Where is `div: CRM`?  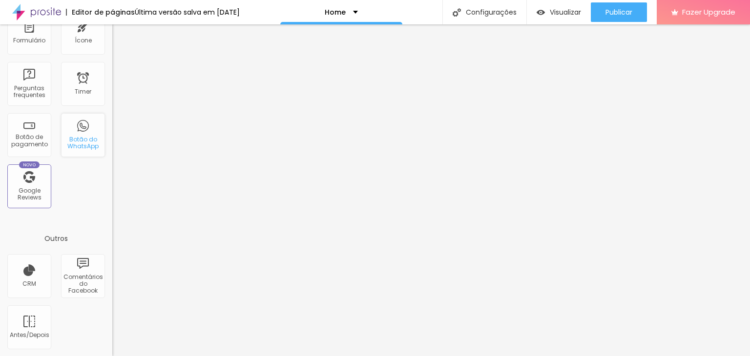
div: CRM is located at coordinates (29, 284).